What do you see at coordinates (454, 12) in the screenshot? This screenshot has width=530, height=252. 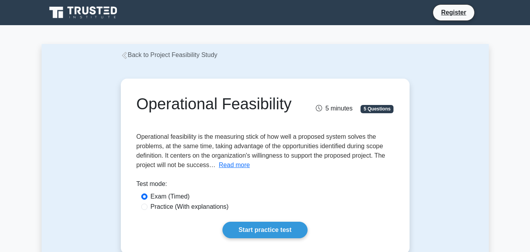 I see `a: Register` at bounding box center [454, 12].